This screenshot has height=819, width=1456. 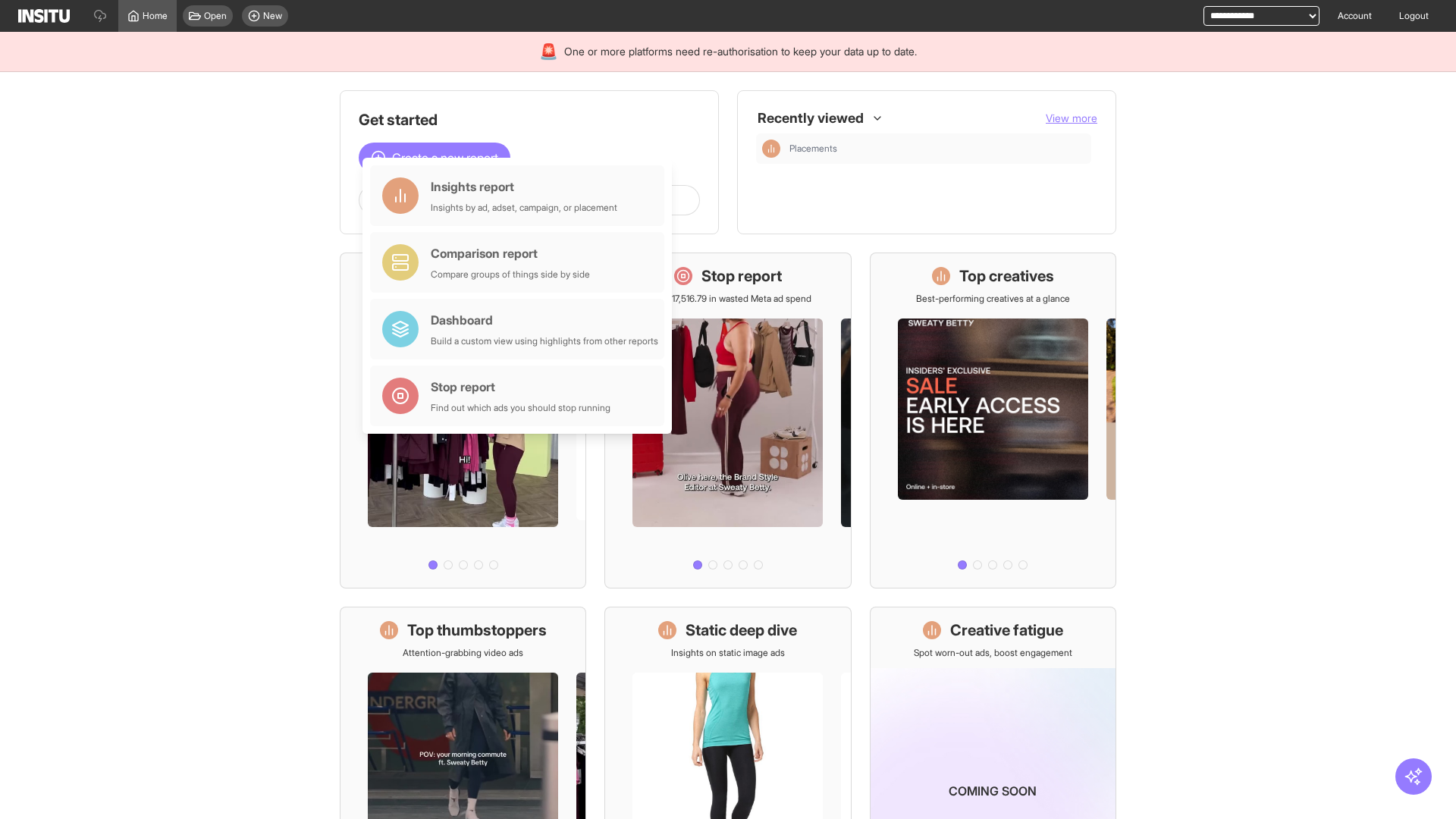 What do you see at coordinates (530, 119) in the screenshot?
I see `h1: Get started` at bounding box center [530, 119].